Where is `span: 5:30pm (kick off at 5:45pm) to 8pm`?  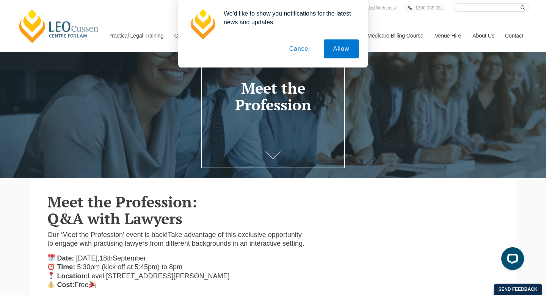 span: 5:30pm (kick off at 5:45pm) to 8pm is located at coordinates (130, 267).